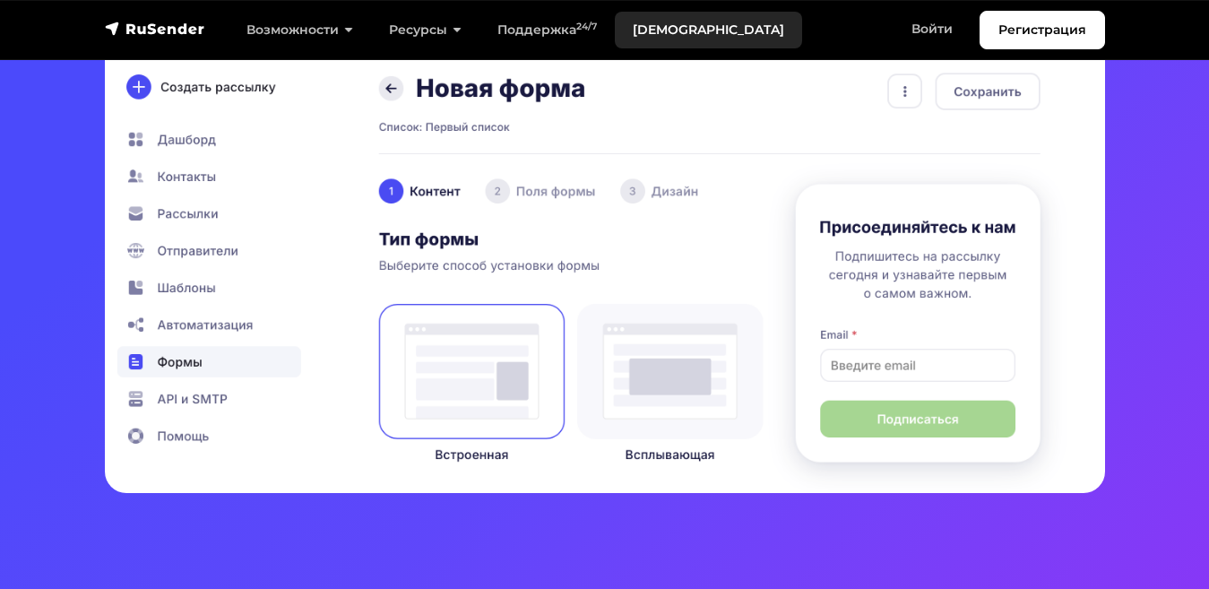  What do you see at coordinates (425, 30) in the screenshot?
I see `a: Ресурсы` at bounding box center [425, 30].